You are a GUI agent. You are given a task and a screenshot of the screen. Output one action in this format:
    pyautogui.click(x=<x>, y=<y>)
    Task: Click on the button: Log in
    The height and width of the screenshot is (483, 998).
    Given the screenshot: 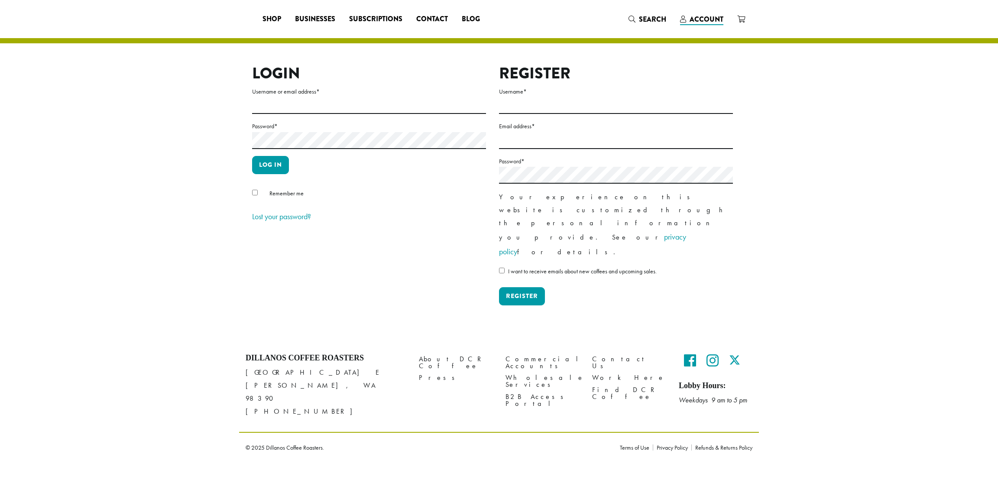 What is the action you would take?
    pyautogui.click(x=270, y=165)
    